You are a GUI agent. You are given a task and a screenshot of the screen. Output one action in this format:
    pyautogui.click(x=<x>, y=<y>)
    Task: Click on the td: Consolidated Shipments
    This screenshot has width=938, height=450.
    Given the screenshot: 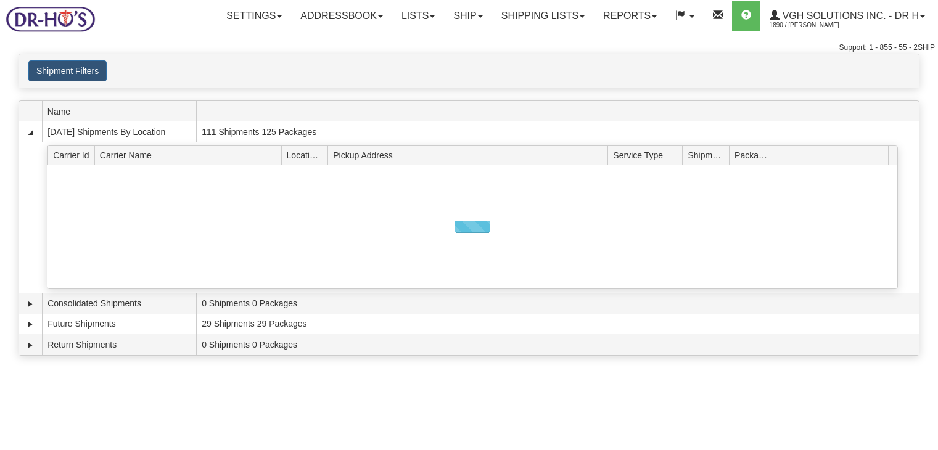 What is the action you would take?
    pyautogui.click(x=119, y=304)
    